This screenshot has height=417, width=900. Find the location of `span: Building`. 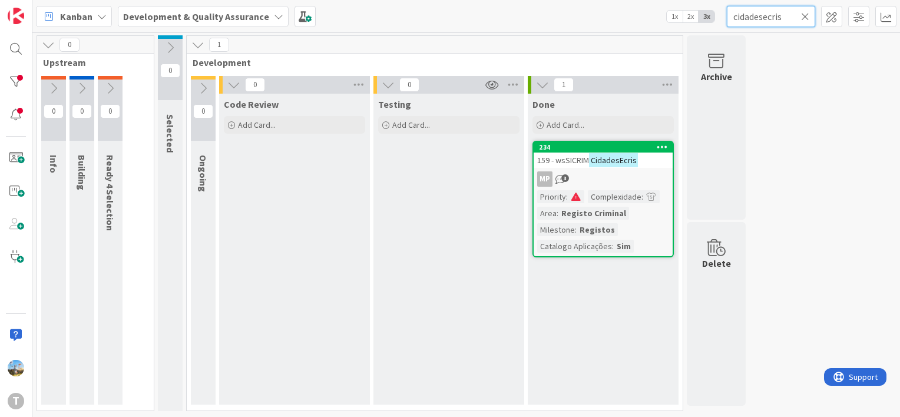

span: Building is located at coordinates (82, 173).